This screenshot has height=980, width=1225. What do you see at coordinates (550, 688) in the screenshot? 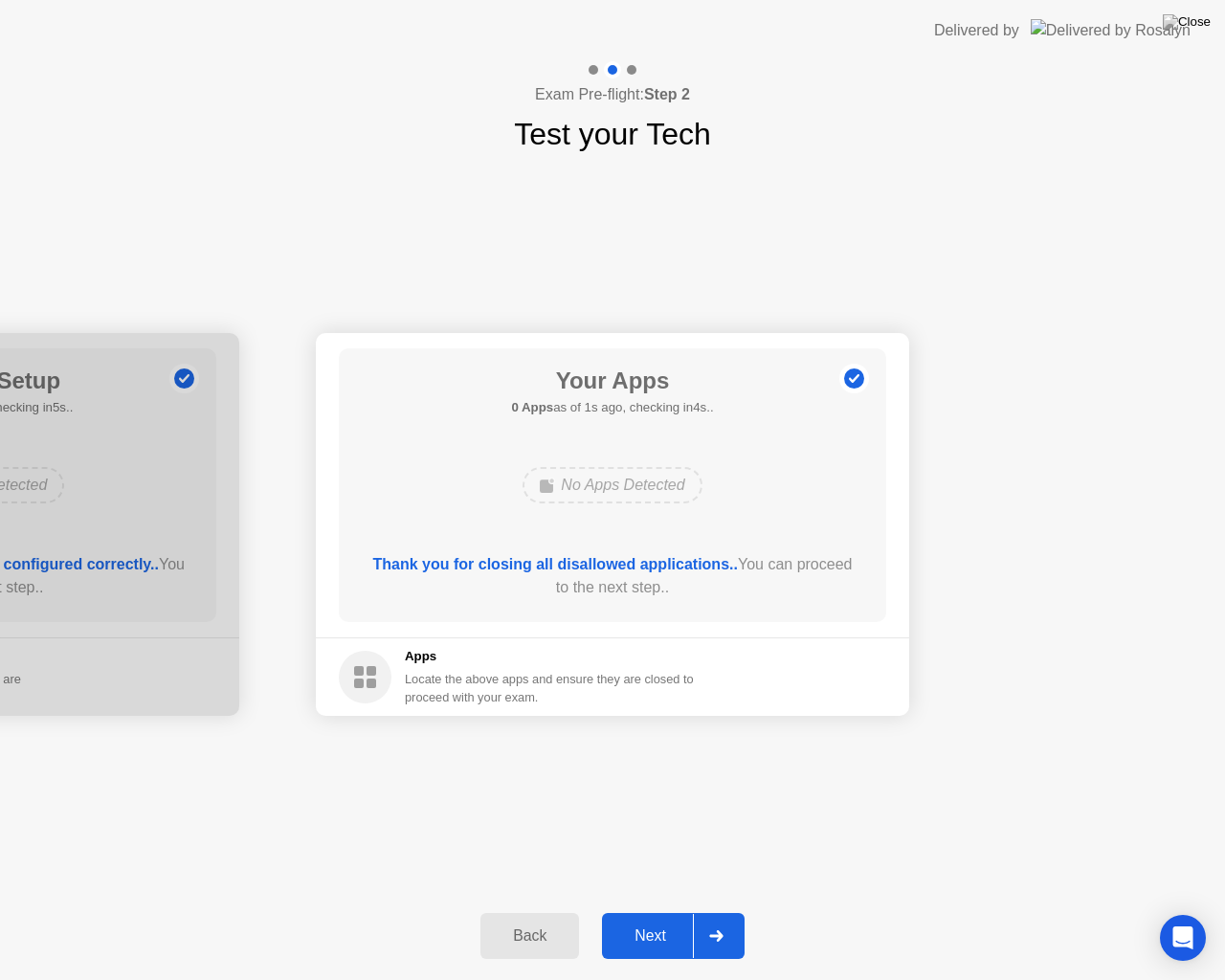
I see `div: Locate the above apps and ensure they are closed to proceed with your exam.` at bounding box center [550, 688].